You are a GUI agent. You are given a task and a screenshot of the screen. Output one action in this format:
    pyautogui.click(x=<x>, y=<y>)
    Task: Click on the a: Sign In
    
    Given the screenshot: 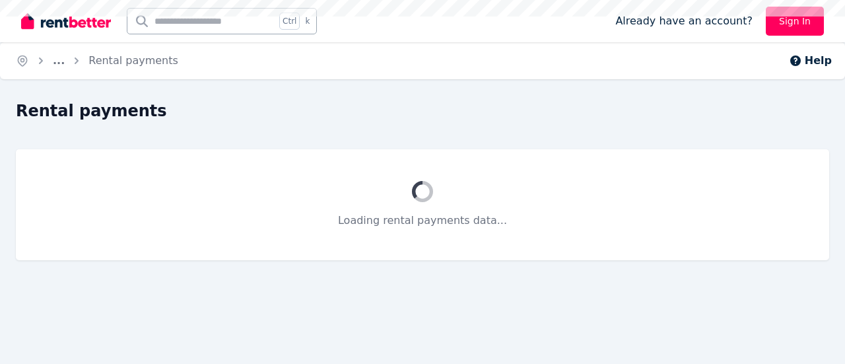 What is the action you would take?
    pyautogui.click(x=795, y=21)
    